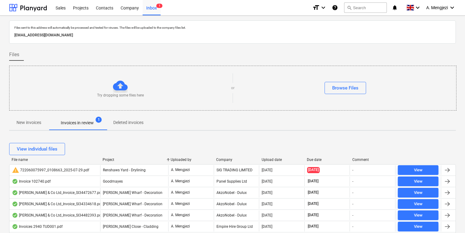 This screenshot has height=233, width=465. Describe the element at coordinates (236, 170) in the screenshot. I see `div: SIG TRADING LIMITED` at that location.